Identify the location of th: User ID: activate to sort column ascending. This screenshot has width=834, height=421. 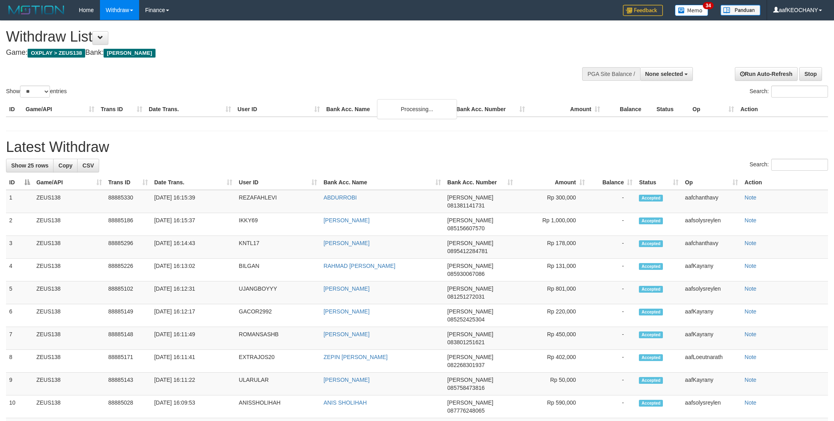
(278, 182).